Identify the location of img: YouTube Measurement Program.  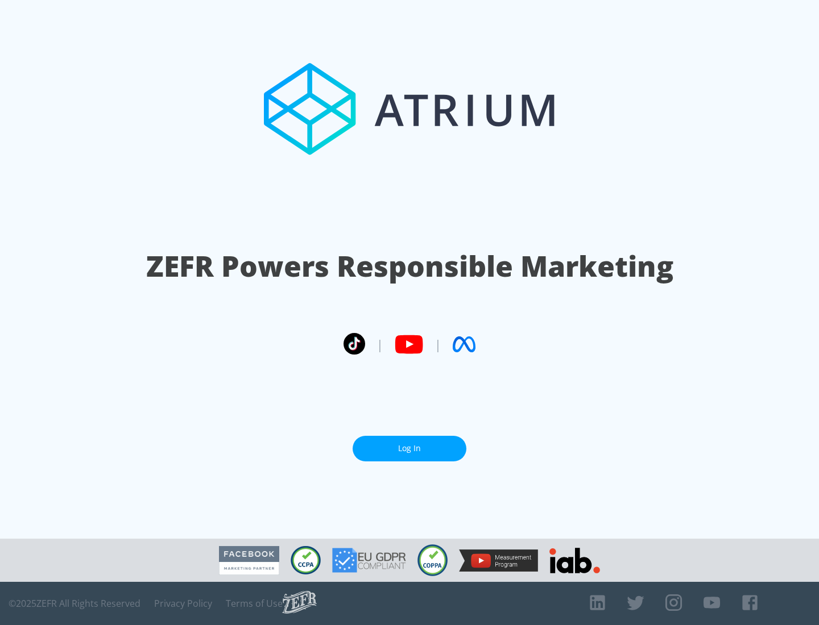
(498, 561).